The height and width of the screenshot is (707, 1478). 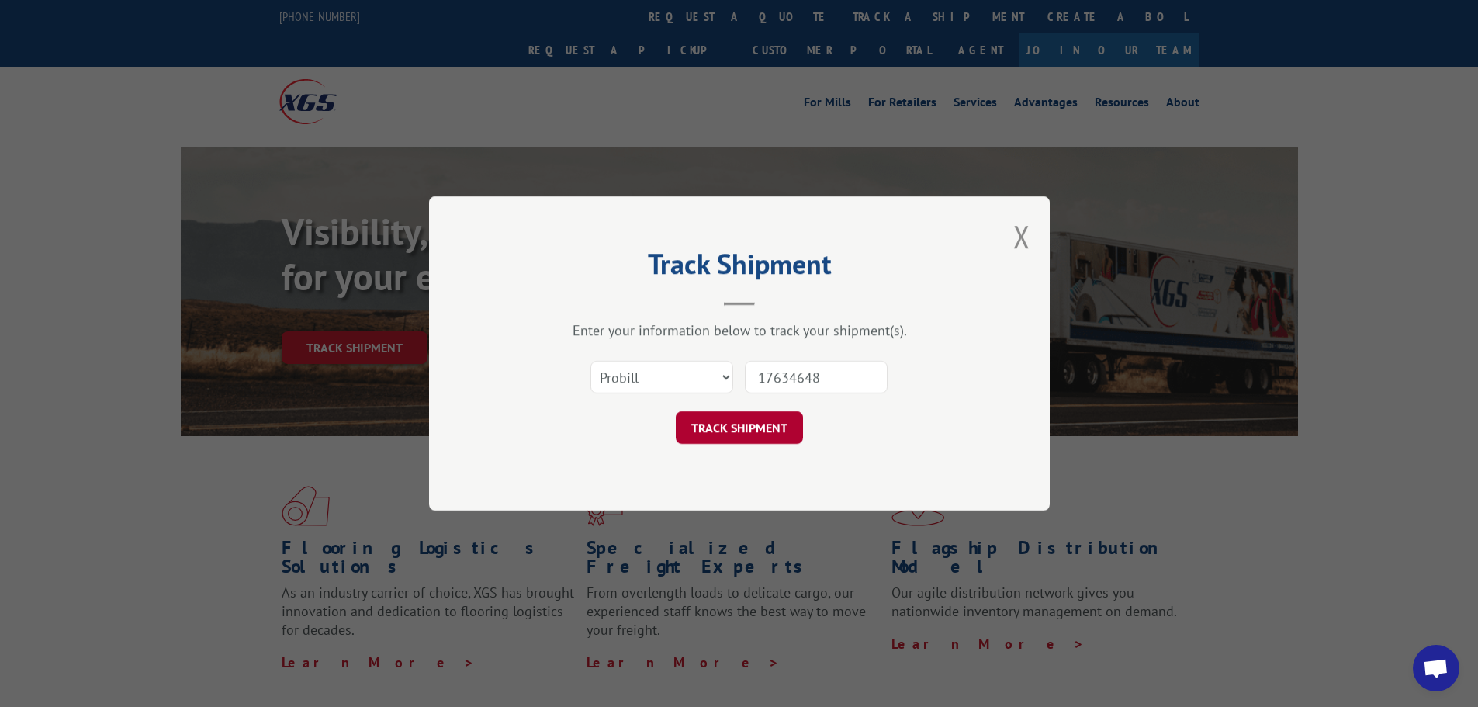 What do you see at coordinates (739, 428) in the screenshot?
I see `button: TRACK SHIPMENT` at bounding box center [739, 428].